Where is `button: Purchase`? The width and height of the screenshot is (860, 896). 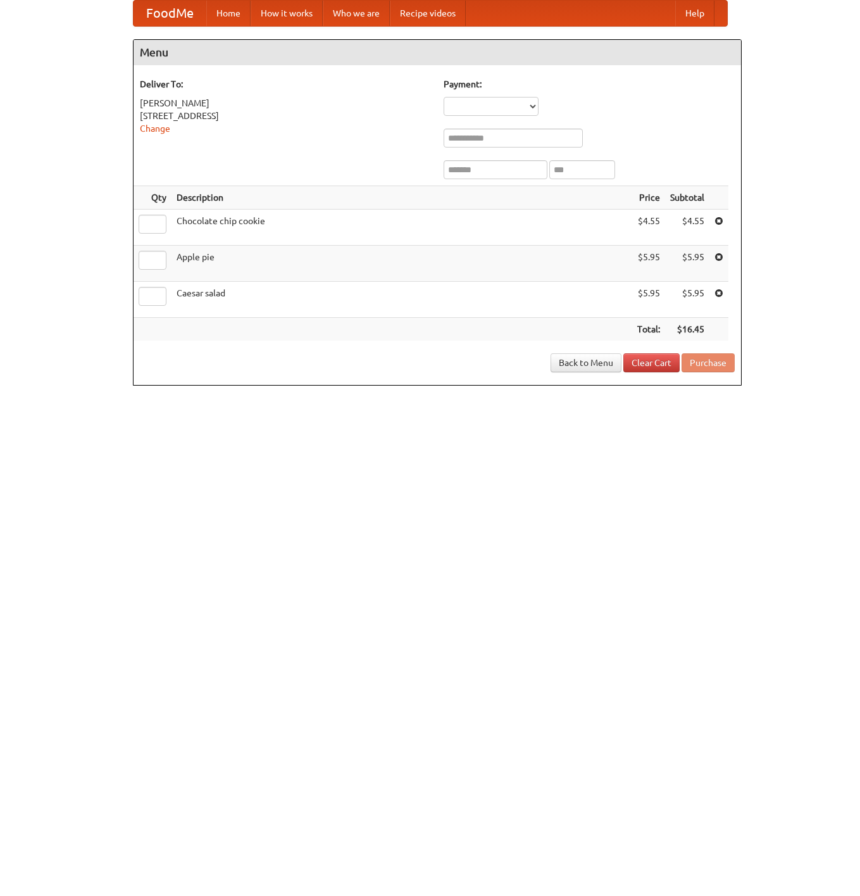
button: Purchase is located at coordinates (708, 363).